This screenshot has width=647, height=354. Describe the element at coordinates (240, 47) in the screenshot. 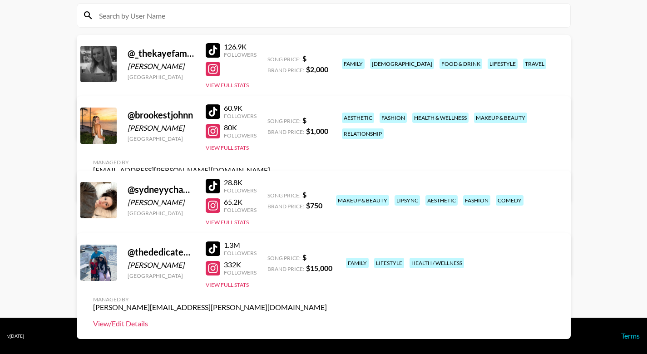

I see `div: 126.9K` at that location.